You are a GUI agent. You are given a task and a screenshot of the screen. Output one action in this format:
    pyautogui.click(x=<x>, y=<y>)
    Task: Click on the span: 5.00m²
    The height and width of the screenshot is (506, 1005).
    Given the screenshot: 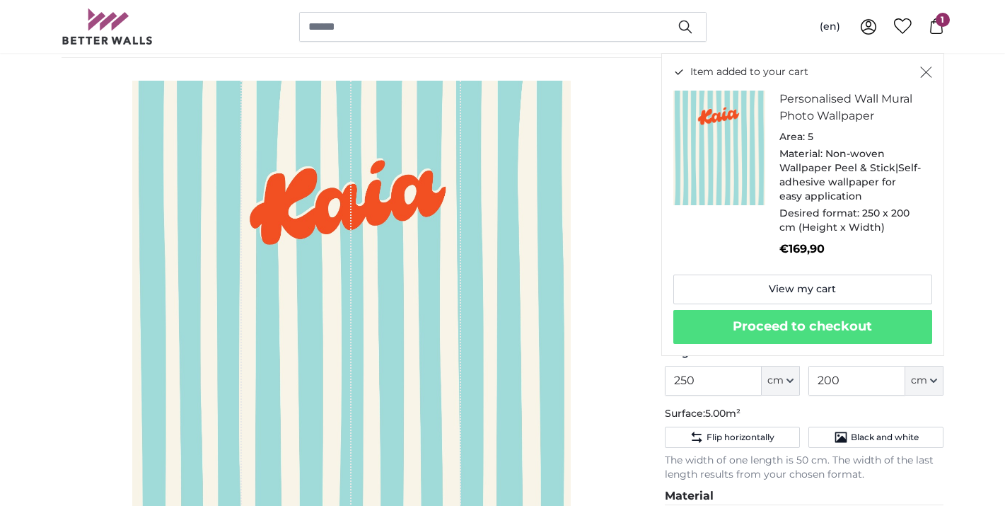 What is the action you would take?
    pyautogui.click(x=723, y=413)
    